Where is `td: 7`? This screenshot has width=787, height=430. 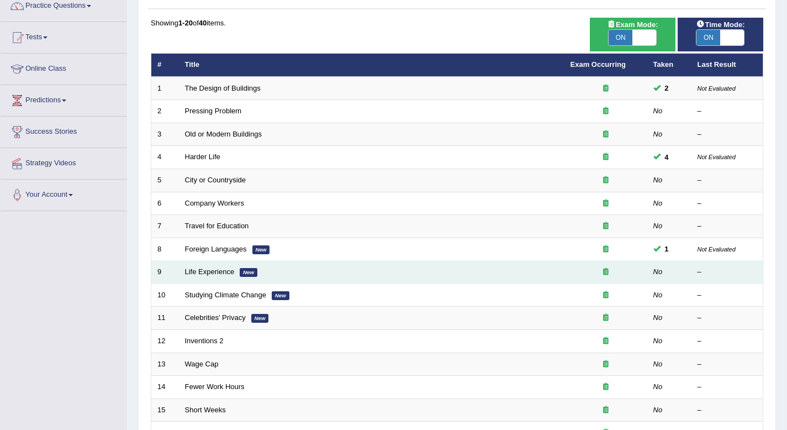 td: 7 is located at coordinates (165, 226).